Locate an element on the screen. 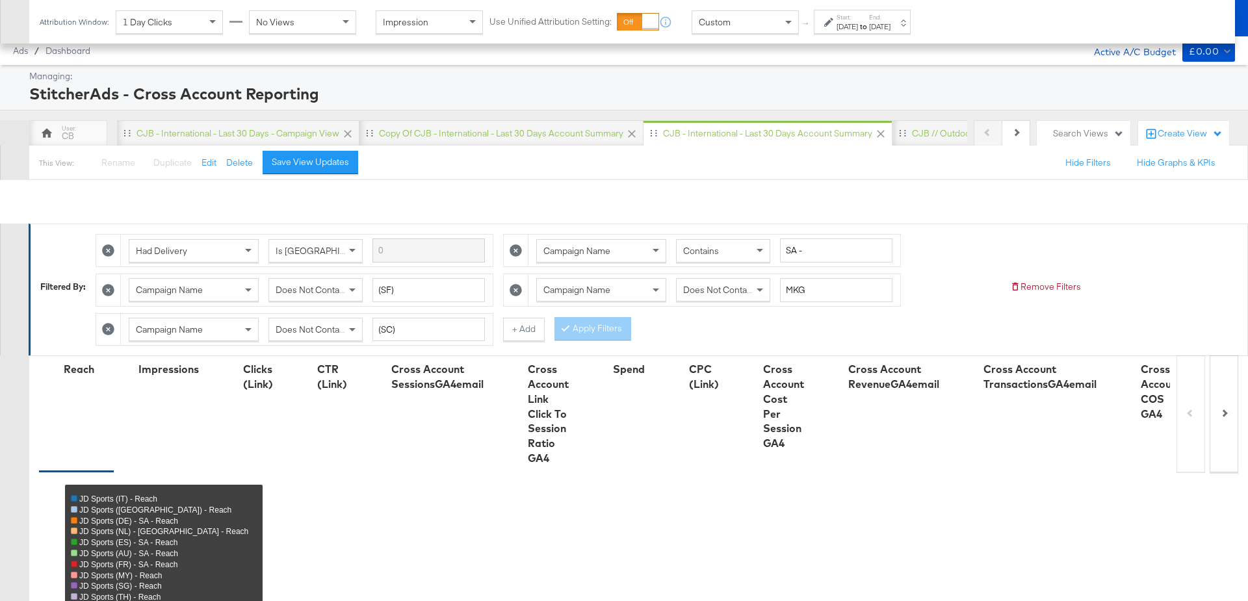 The width and height of the screenshot is (1248, 601). span: Duplicate is located at coordinates (172, 163).